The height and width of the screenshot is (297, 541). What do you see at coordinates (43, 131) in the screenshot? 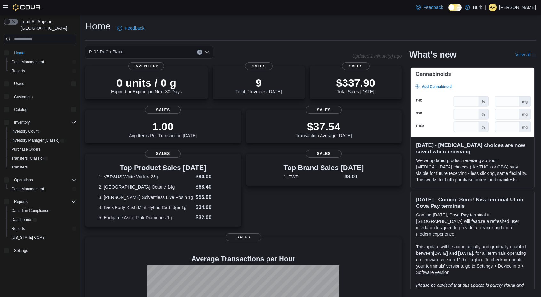
I see `button: Inventory Count` at bounding box center [43, 131].